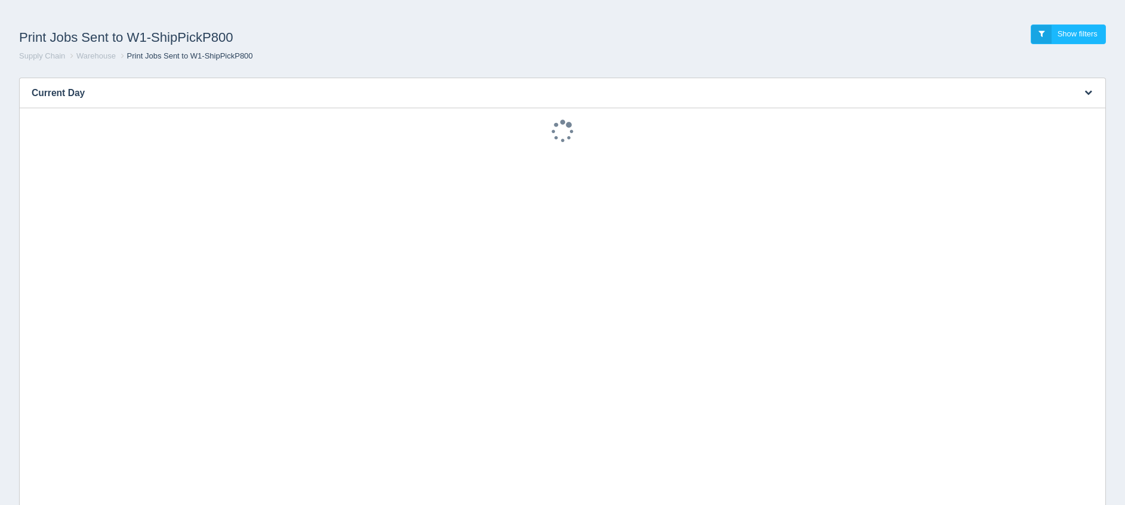  Describe the element at coordinates (1077, 33) in the screenshot. I see `span: Show filters` at that location.